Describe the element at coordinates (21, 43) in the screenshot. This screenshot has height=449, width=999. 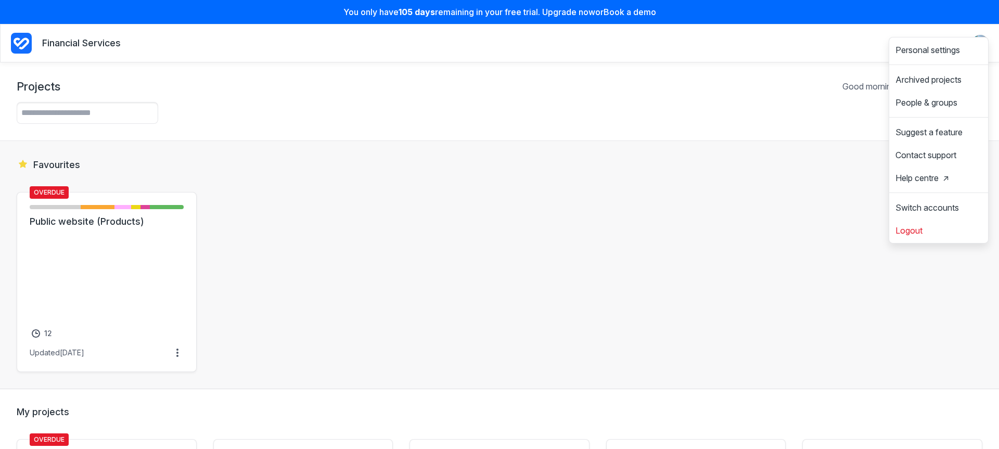
I see `a: Project Dashboard` at that location.